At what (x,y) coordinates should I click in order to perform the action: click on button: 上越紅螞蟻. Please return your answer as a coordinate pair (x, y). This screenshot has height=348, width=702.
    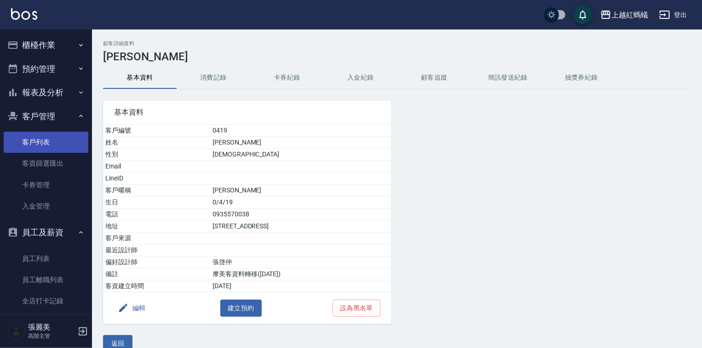
    Looking at the image, I should click on (624, 15).